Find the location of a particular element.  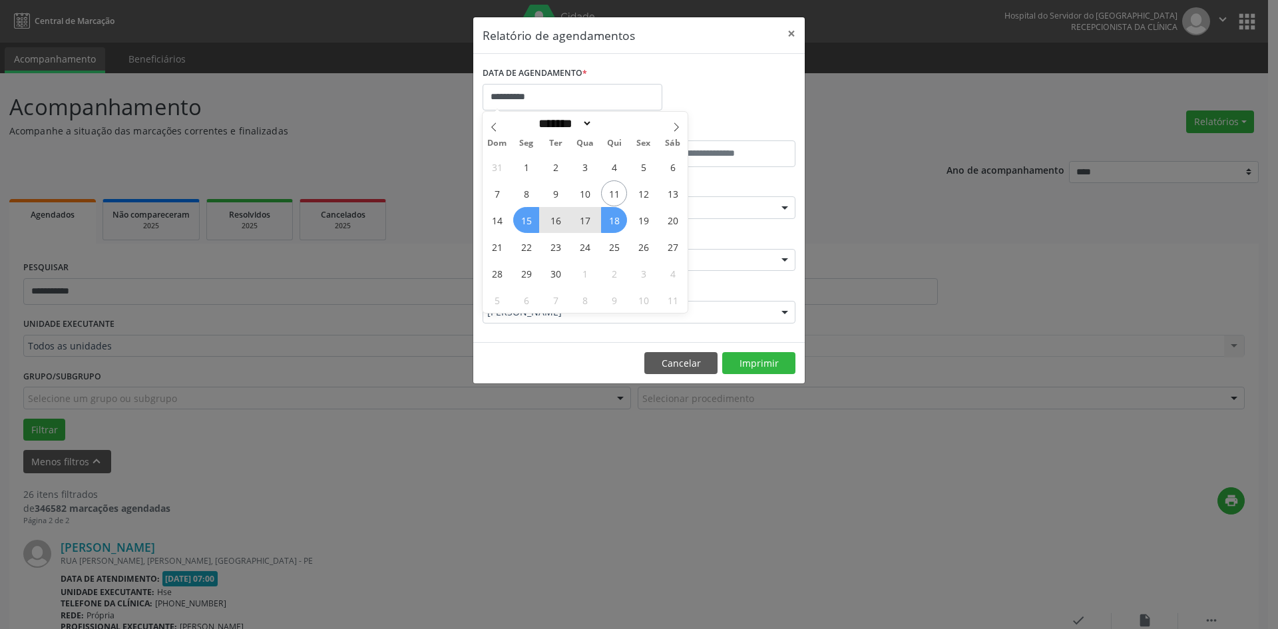

span: Sex is located at coordinates (644, 143).